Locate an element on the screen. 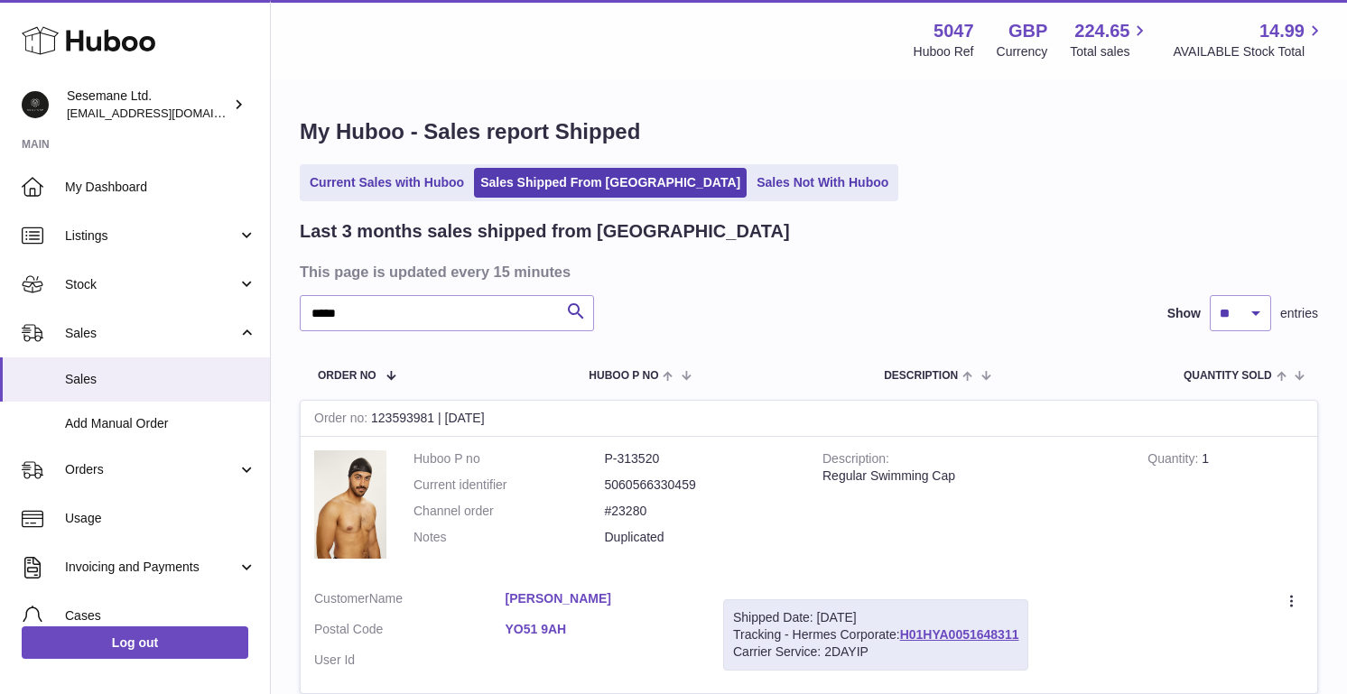 The height and width of the screenshot is (694, 1347). a: 14.99 AVAILABLE Stock Total is located at coordinates (1248, 40).